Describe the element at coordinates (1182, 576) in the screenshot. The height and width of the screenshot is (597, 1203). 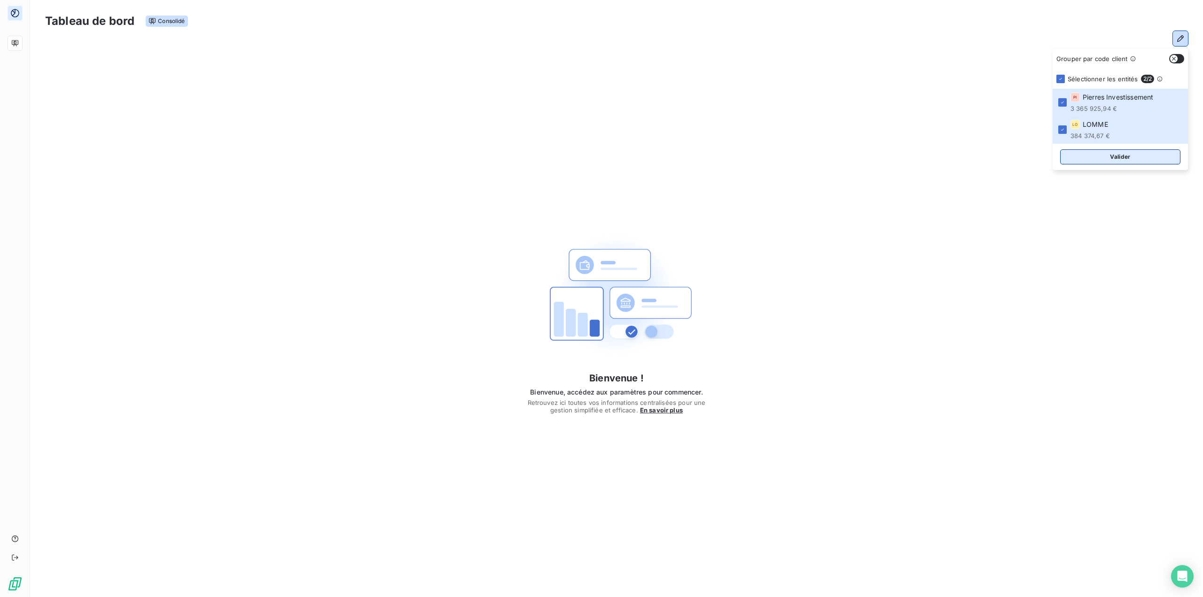
I see `div: Open Intercom Messenger` at that location.